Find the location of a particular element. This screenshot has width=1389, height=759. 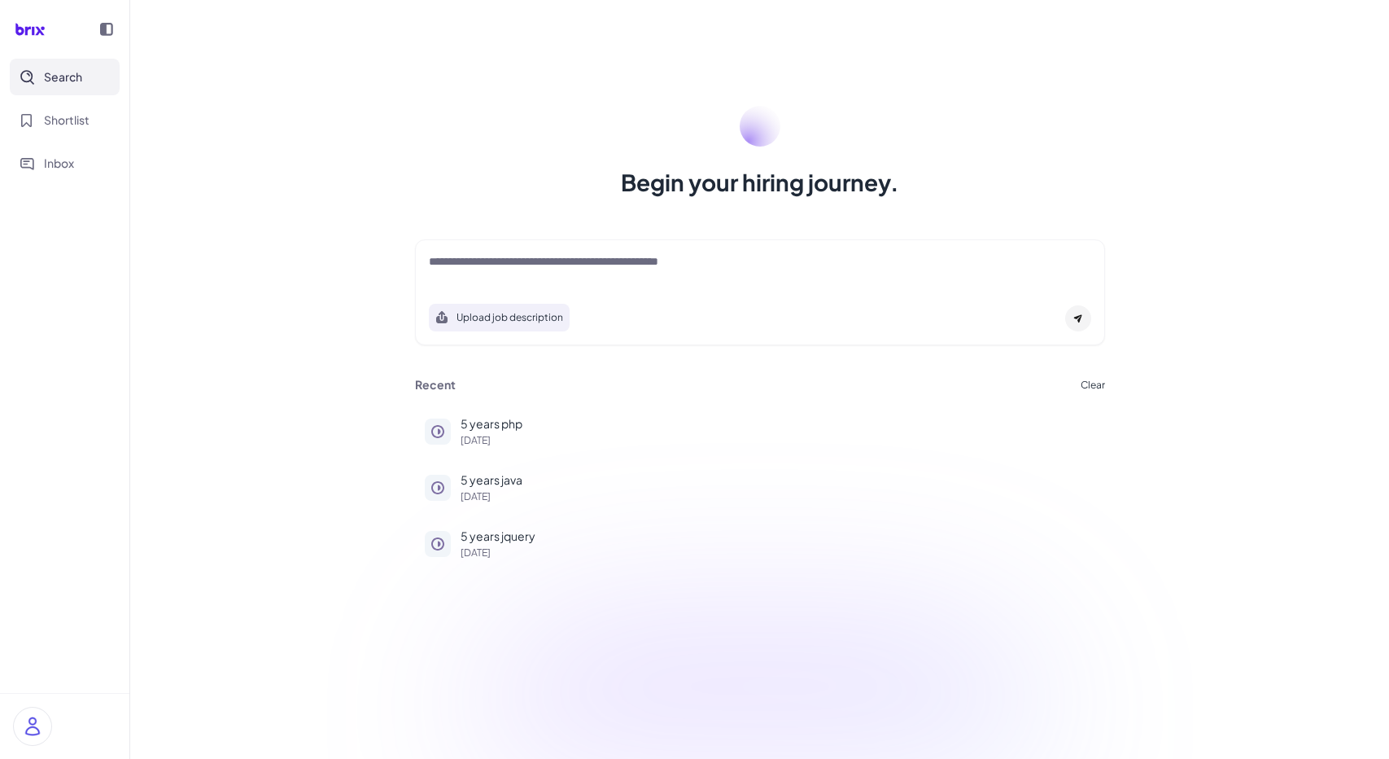

img: user_logo.png is located at coordinates (33, 726).